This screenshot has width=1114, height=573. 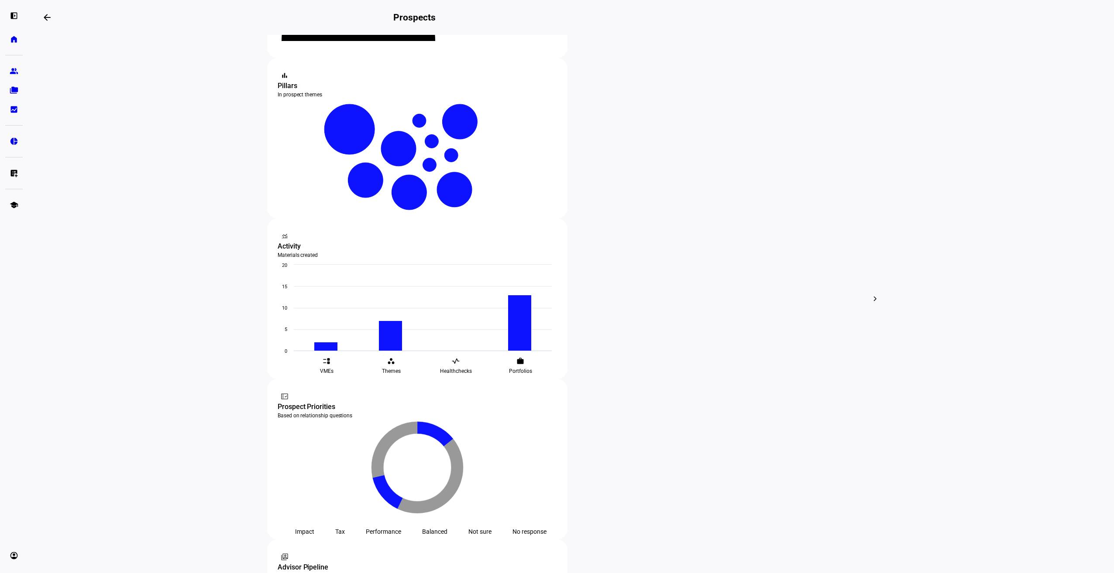 I want to click on a: bid_landscape, so click(x=14, y=110).